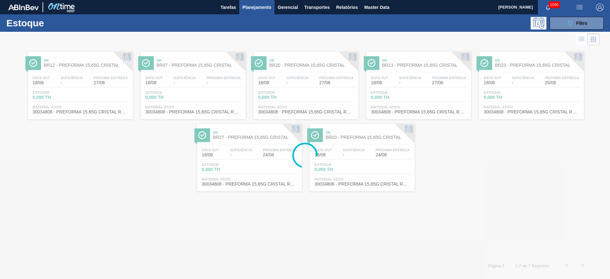 The image size is (610, 279). What do you see at coordinates (600, 7) in the screenshot?
I see `img: Logout` at bounding box center [600, 7].